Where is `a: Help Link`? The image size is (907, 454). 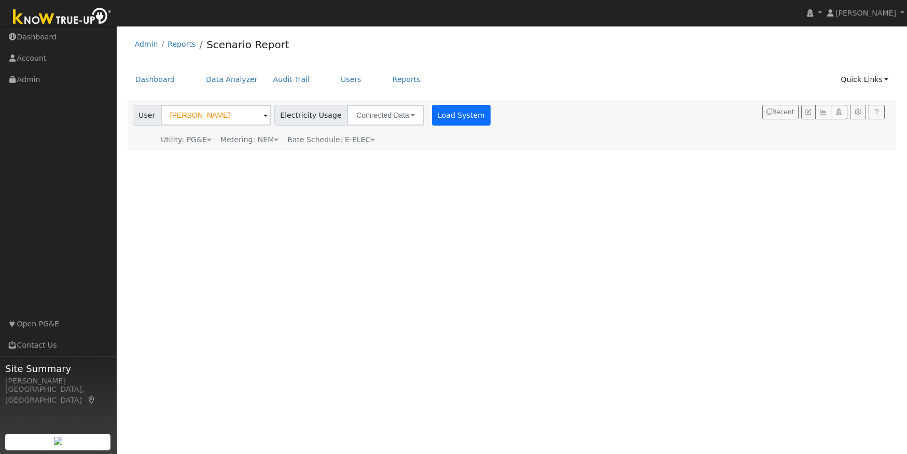
a: Help Link is located at coordinates (877, 112).